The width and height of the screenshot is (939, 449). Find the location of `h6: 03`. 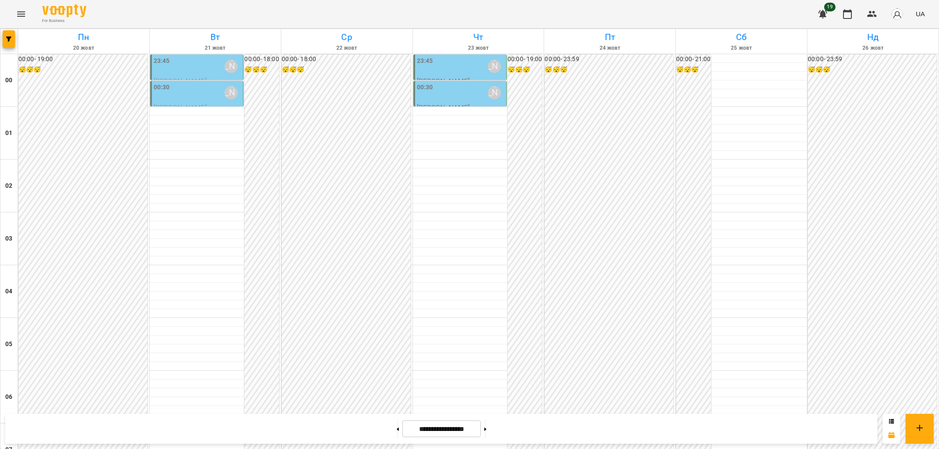

h6: 03 is located at coordinates (9, 239).